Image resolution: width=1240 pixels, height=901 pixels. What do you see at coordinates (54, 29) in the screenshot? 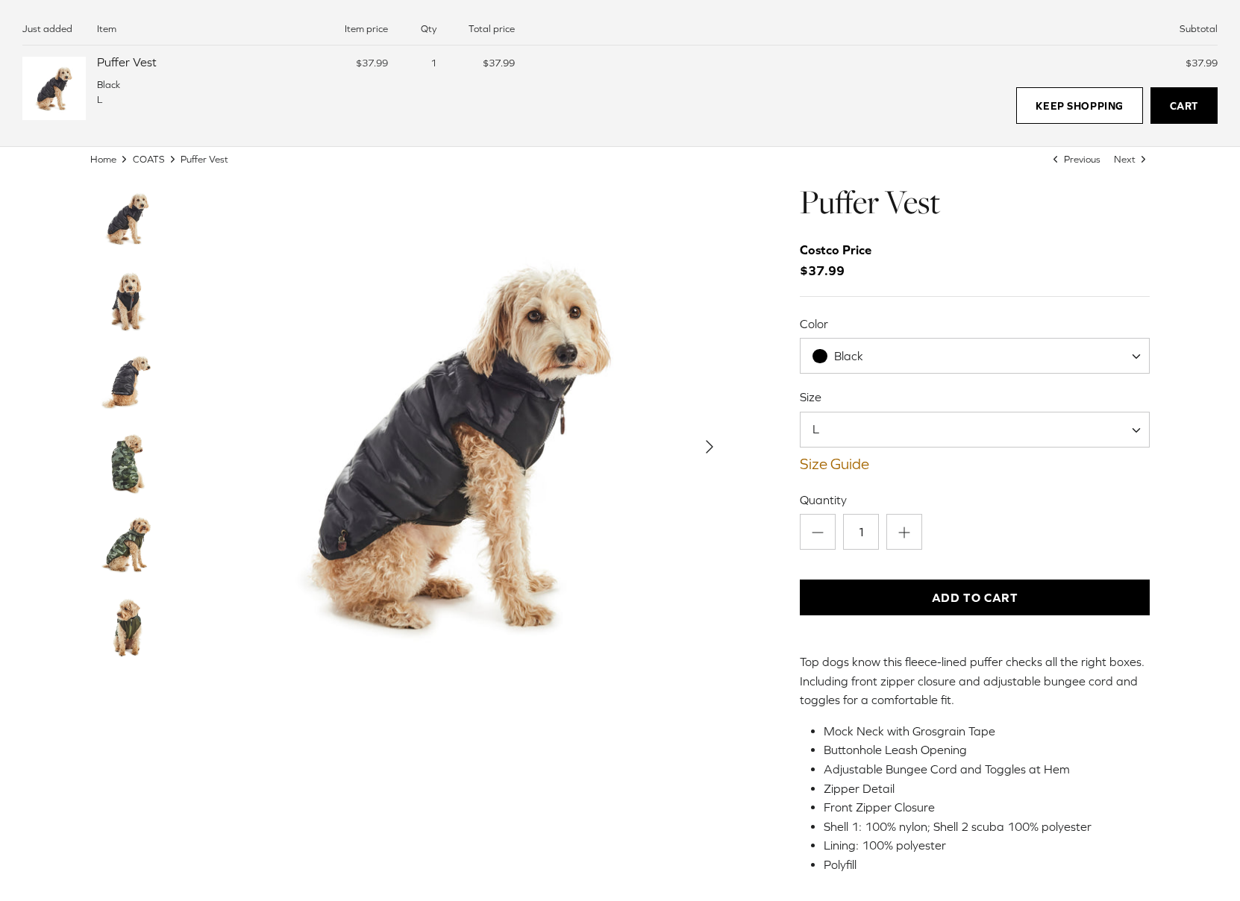
I see `div: Just added` at bounding box center [54, 29].